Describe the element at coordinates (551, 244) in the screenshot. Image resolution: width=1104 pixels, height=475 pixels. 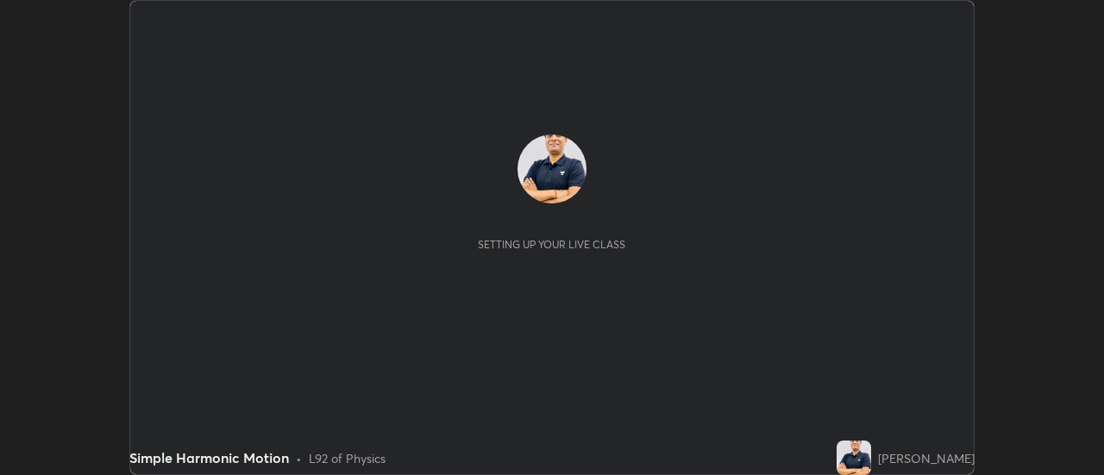
I see `div: Setting up your live class` at that location.